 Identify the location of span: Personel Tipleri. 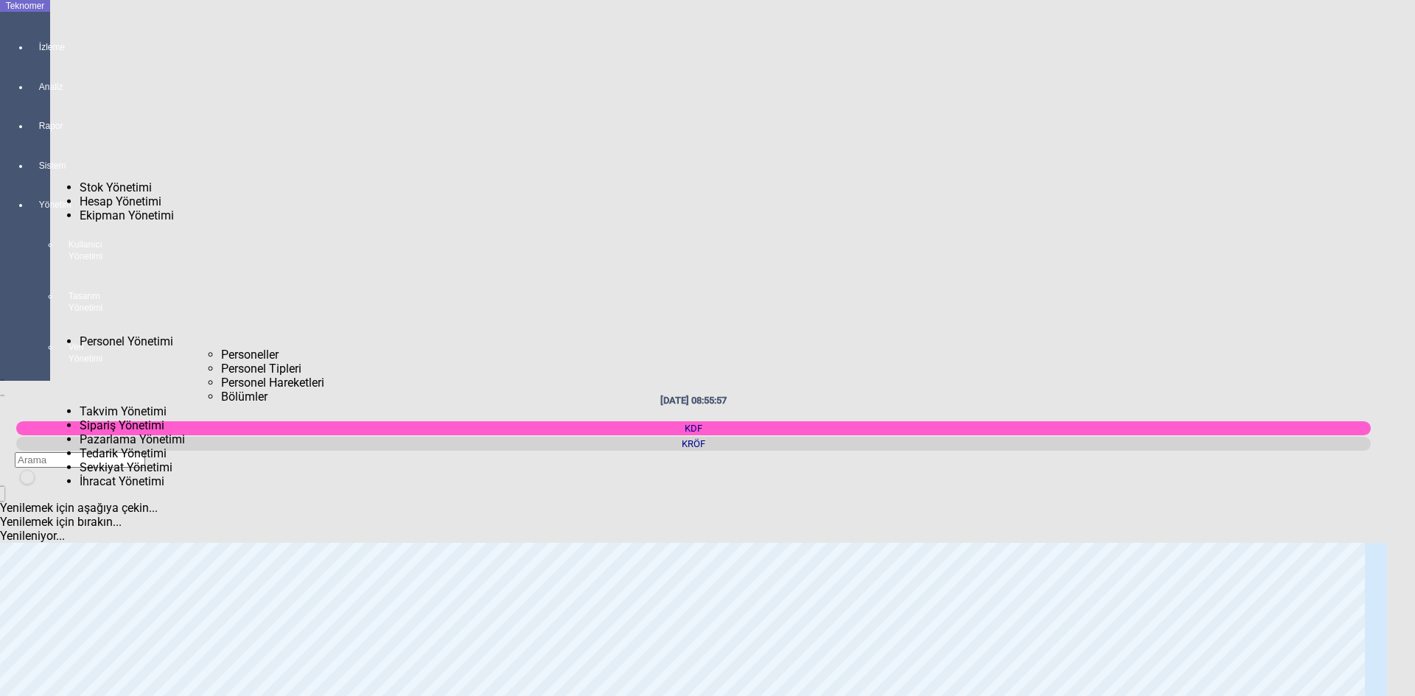
(261, 368).